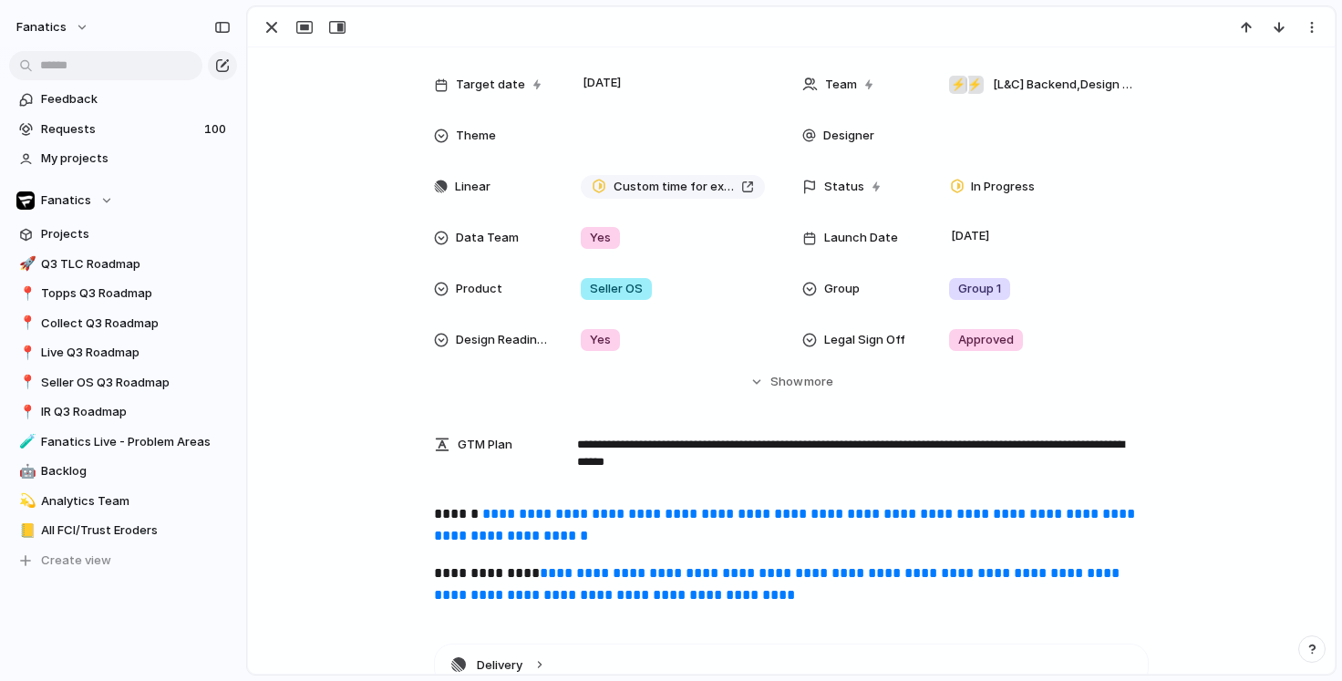 The width and height of the screenshot is (1342, 681). I want to click on a: 🚀Q3 TLC Roadmap, so click(123, 264).